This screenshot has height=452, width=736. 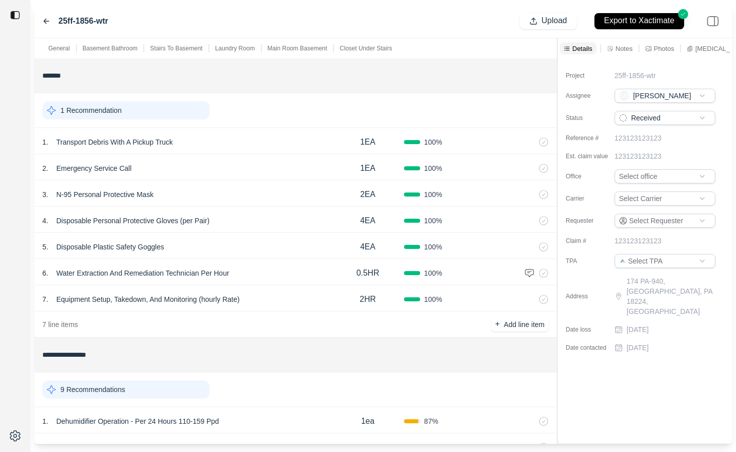 I want to click on p: 5 ., so click(x=45, y=247).